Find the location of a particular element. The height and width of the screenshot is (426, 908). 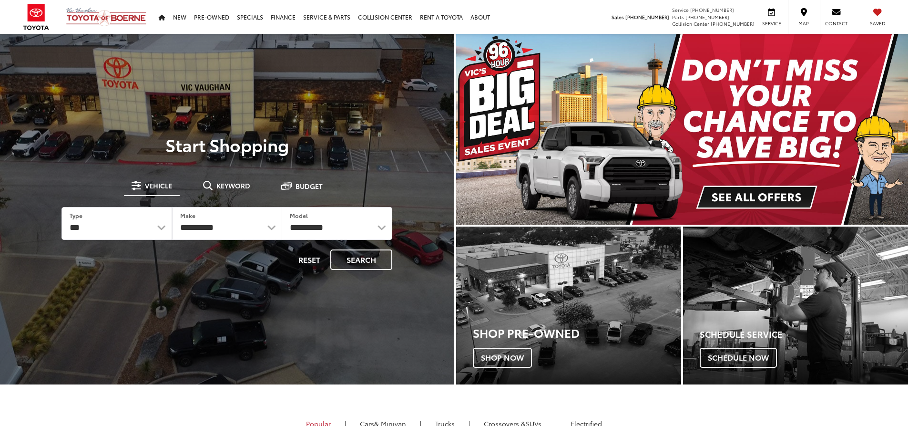

span: Vehicle is located at coordinates (158, 185).